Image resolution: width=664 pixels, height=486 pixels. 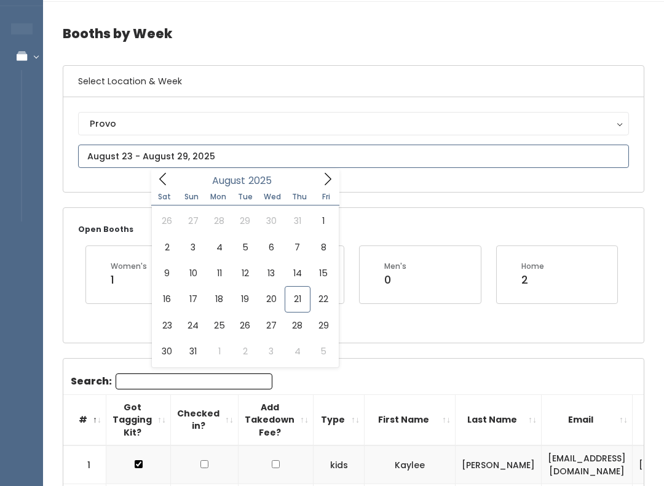 What do you see at coordinates (354, 124) in the screenshot?
I see `button: Provo` at bounding box center [354, 124].